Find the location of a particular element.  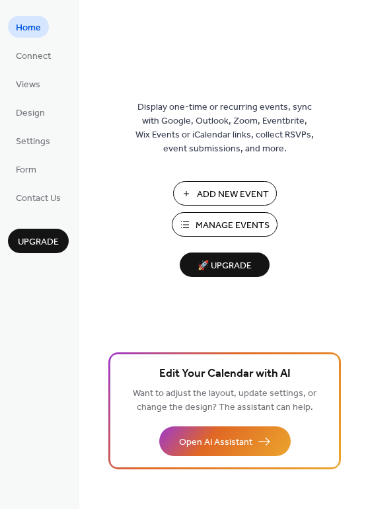

span: Design is located at coordinates (30, 113).